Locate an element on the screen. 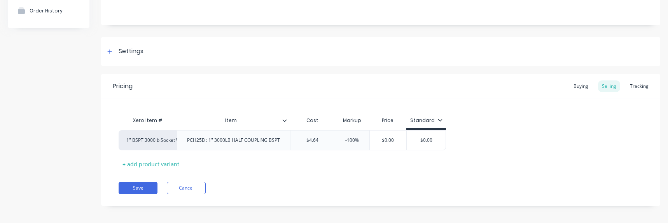 This screenshot has height=223, width=668. div: Buying is located at coordinates (581, 86).